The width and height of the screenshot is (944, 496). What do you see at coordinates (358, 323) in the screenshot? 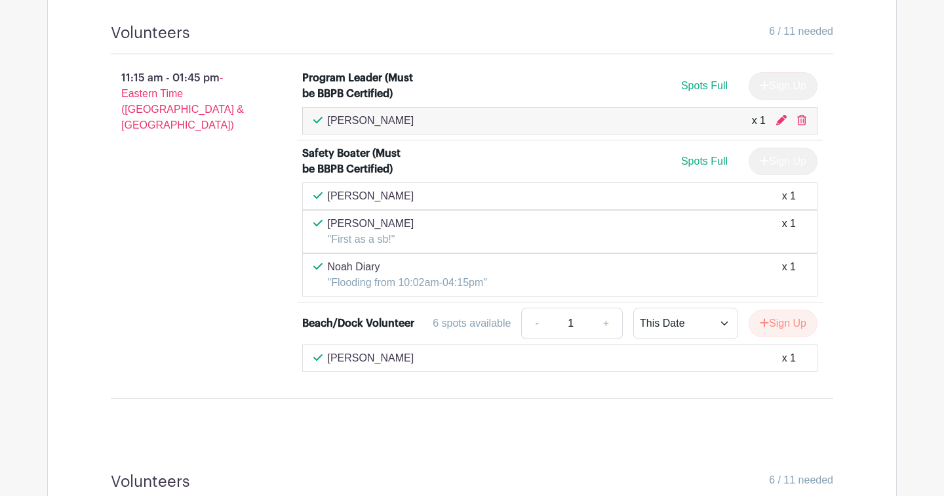
I see `div: Beach/Dock Volunteer` at bounding box center [358, 323].